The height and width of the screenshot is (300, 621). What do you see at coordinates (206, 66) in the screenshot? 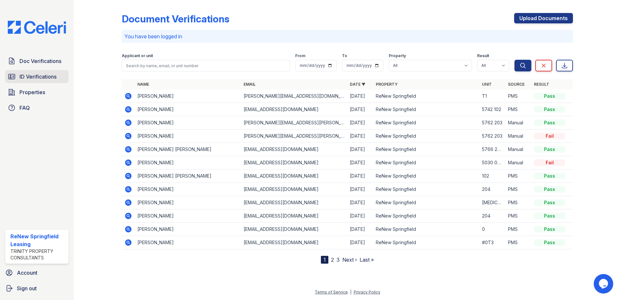
I see `input: Search by name, email, or unit number` at bounding box center [206, 66].